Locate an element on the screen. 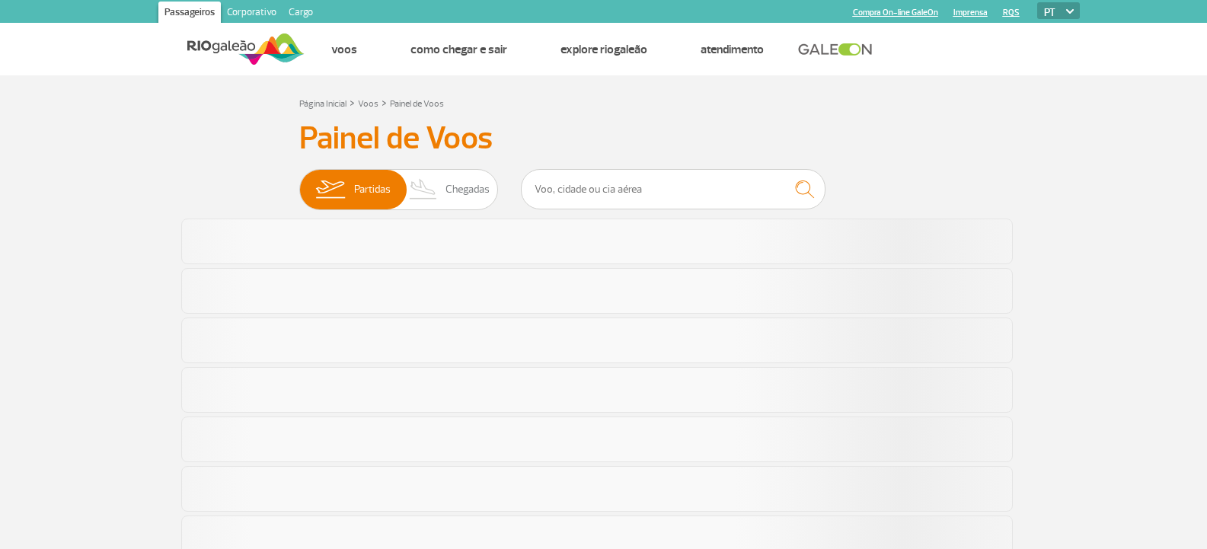  h3: Painel de Voos is located at coordinates (604, 139).